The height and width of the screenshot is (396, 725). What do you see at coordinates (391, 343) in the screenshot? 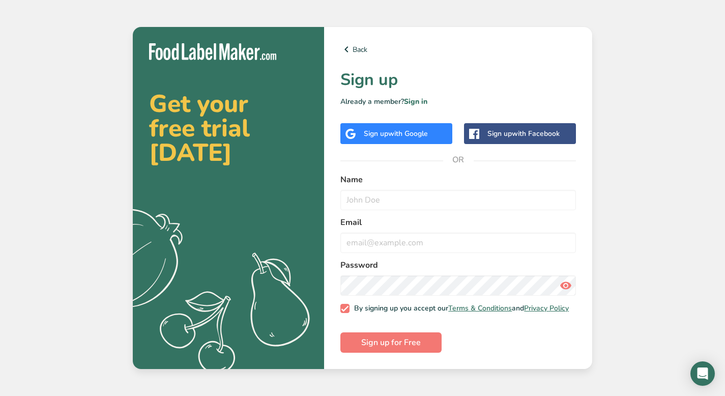
I see `span: Sign up for Free` at bounding box center [391, 343].